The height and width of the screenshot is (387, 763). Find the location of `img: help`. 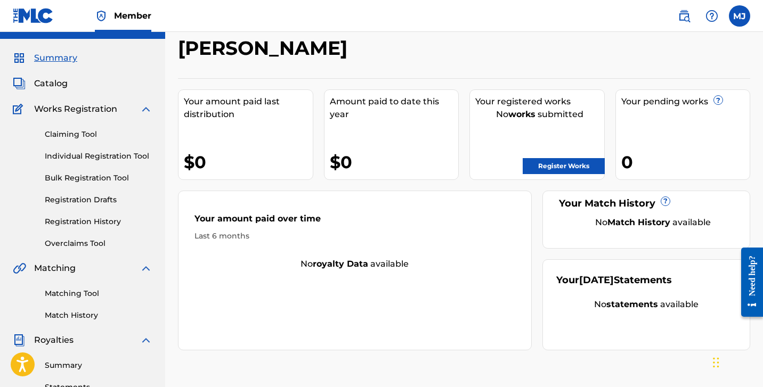

img: help is located at coordinates (712, 16).